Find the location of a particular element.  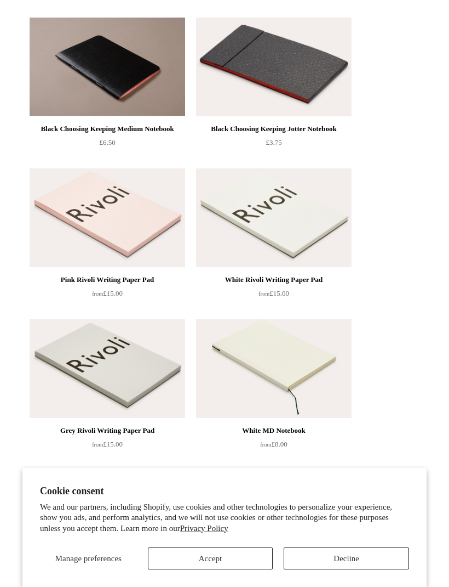

span: £3.75 is located at coordinates (274, 142).